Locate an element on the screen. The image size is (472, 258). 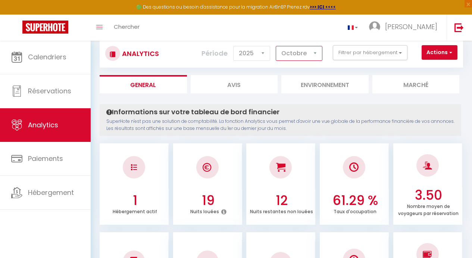
h3: 61.29 % is located at coordinates (355, 200).